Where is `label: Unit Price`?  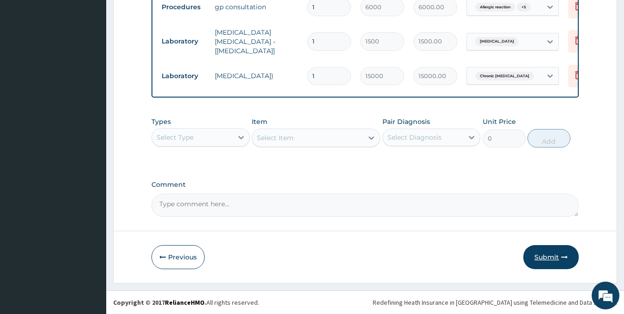 label: Unit Price is located at coordinates (499, 121).